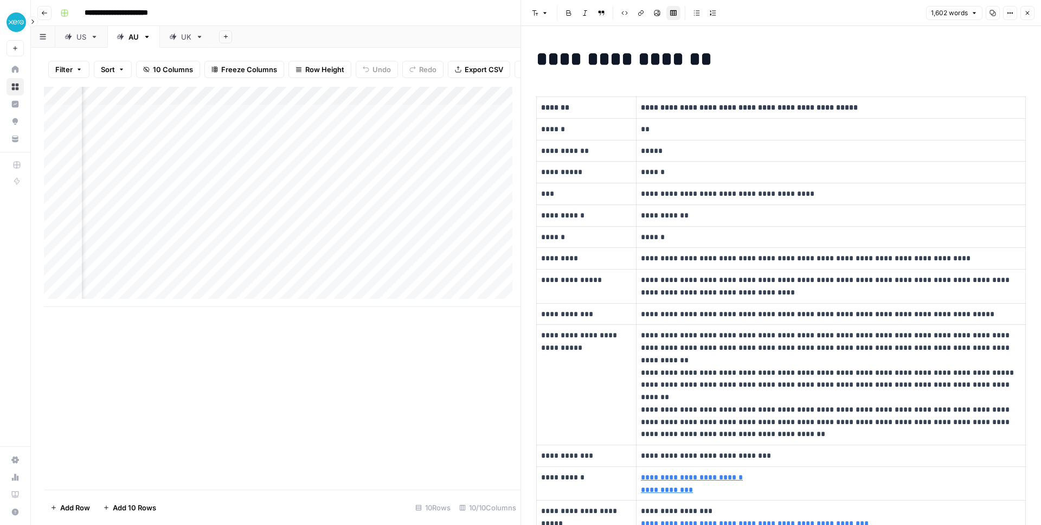 The height and width of the screenshot is (525, 1041). What do you see at coordinates (173, 69) in the screenshot?
I see `span: 10 Columns` at bounding box center [173, 69].